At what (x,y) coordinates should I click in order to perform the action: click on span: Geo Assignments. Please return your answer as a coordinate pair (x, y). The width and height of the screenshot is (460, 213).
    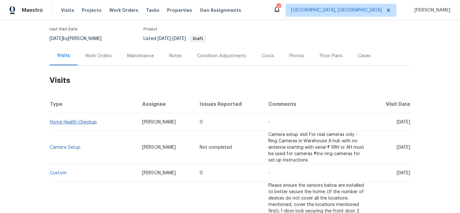
    Looking at the image, I should click on (221, 10).